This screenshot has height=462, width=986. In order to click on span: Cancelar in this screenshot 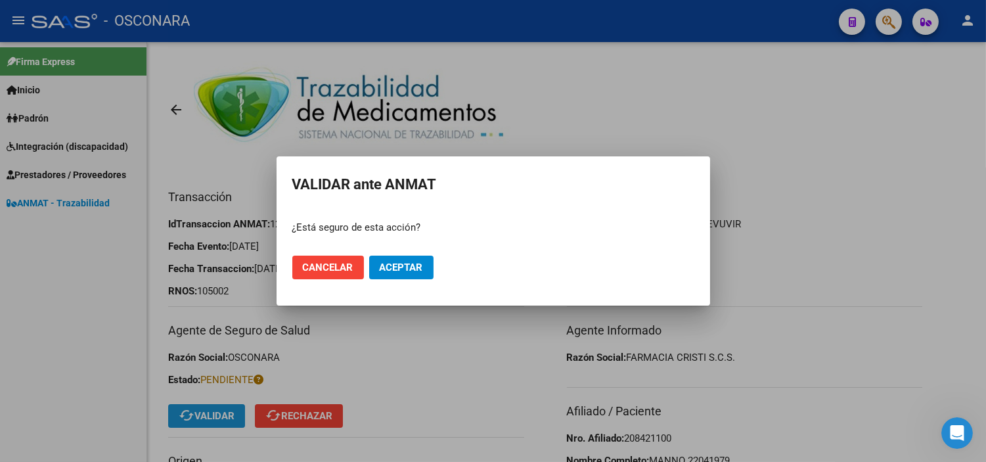, I will do `click(328, 267)`.